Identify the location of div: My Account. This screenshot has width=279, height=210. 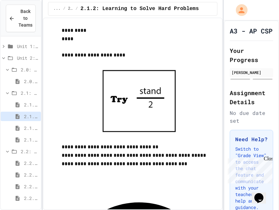
(239, 10).